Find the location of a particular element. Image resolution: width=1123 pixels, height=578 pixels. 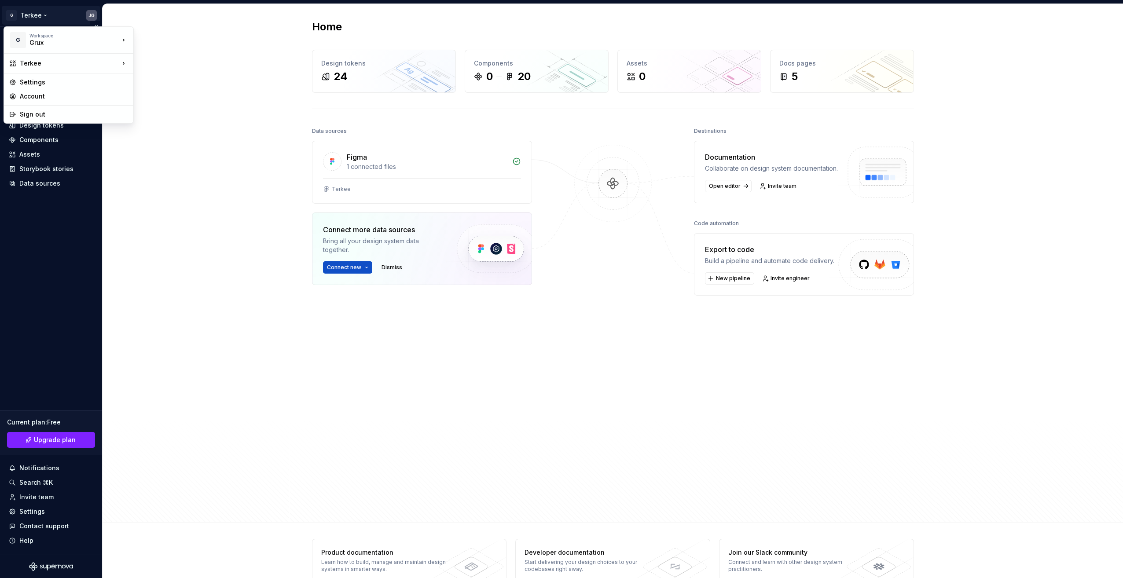

div: Settings is located at coordinates (74, 82).